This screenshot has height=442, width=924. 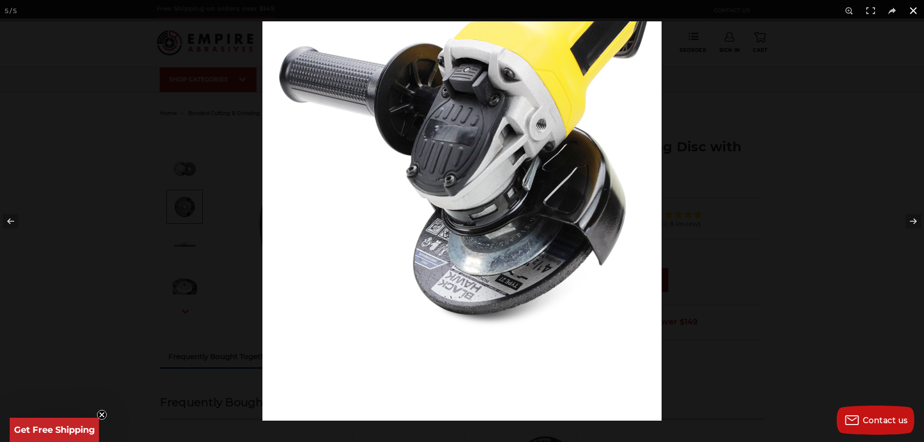 I want to click on button: Next (arrow right), so click(x=907, y=221).